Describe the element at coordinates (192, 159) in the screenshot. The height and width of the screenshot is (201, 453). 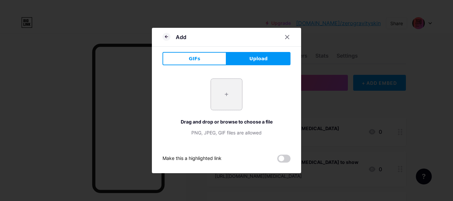
I see `div: Make this a highlighted link` at that location.